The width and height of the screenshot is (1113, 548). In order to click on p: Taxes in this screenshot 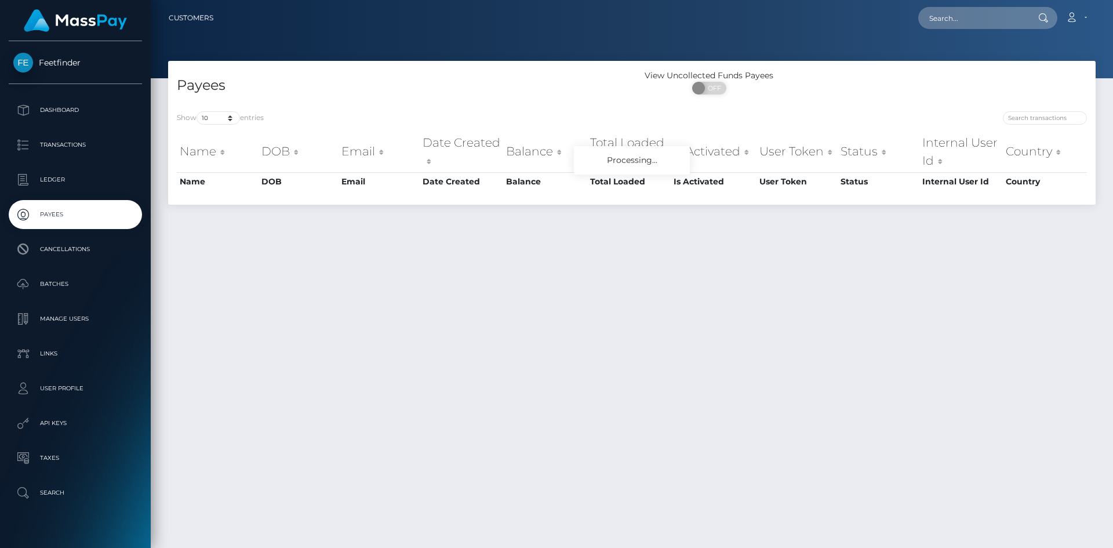, I will do `click(75, 458)`.